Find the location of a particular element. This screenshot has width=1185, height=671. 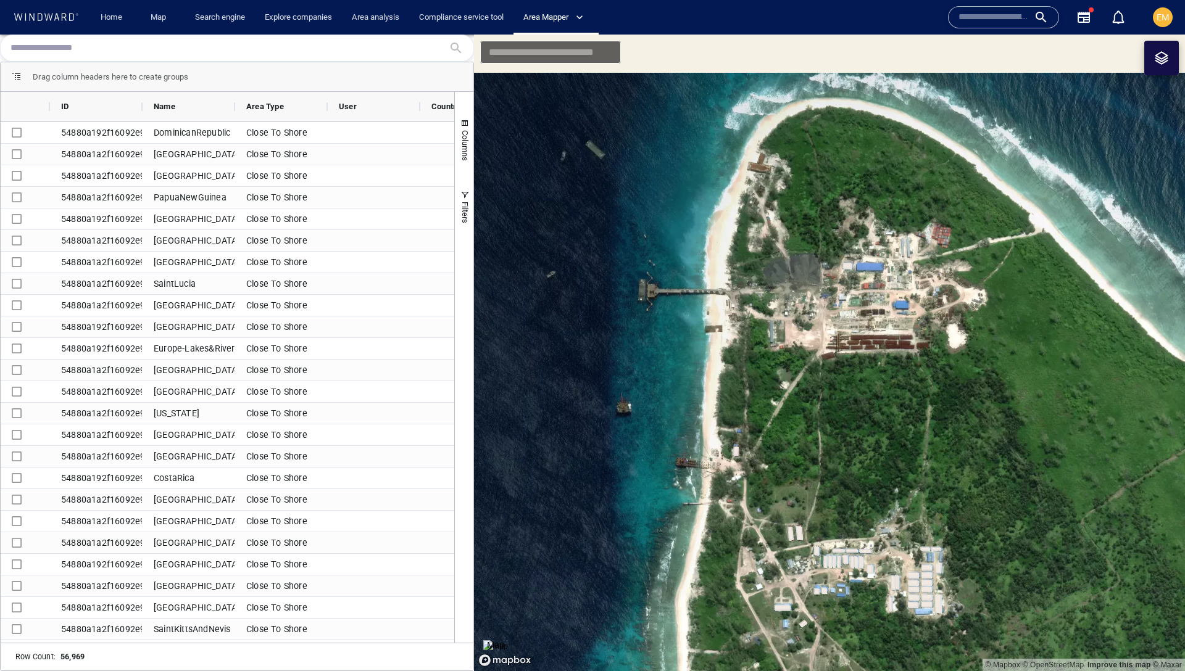

div: 54880a192f16092e9efe5fd6 is located at coordinates (96, 349).